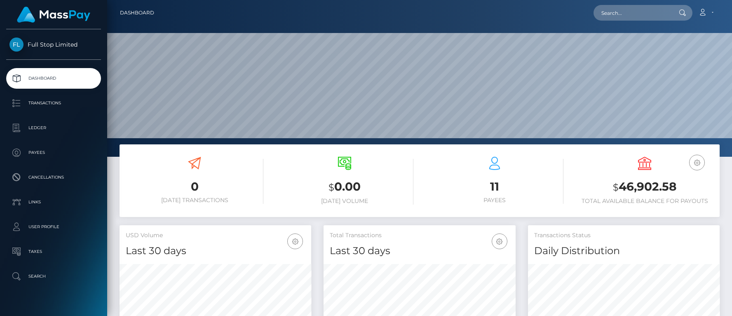  Describe the element at coordinates (54, 78) in the screenshot. I see `p: Dashboard` at that location.